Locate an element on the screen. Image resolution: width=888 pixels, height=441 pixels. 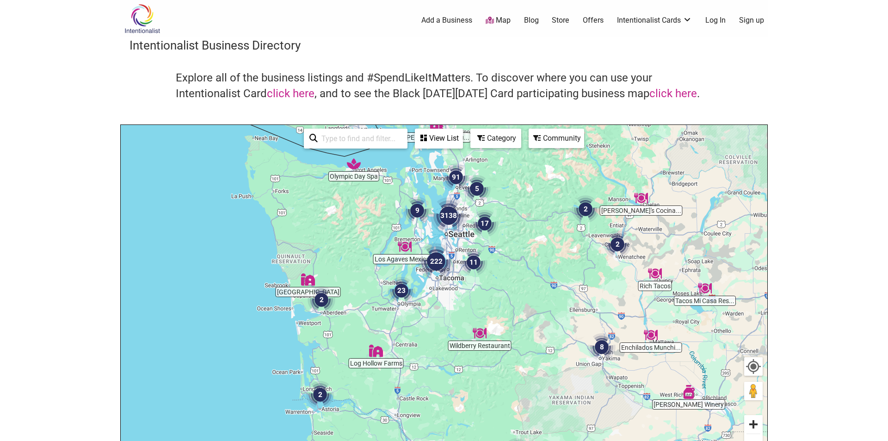
img: Intentionalist is located at coordinates (142, 19).